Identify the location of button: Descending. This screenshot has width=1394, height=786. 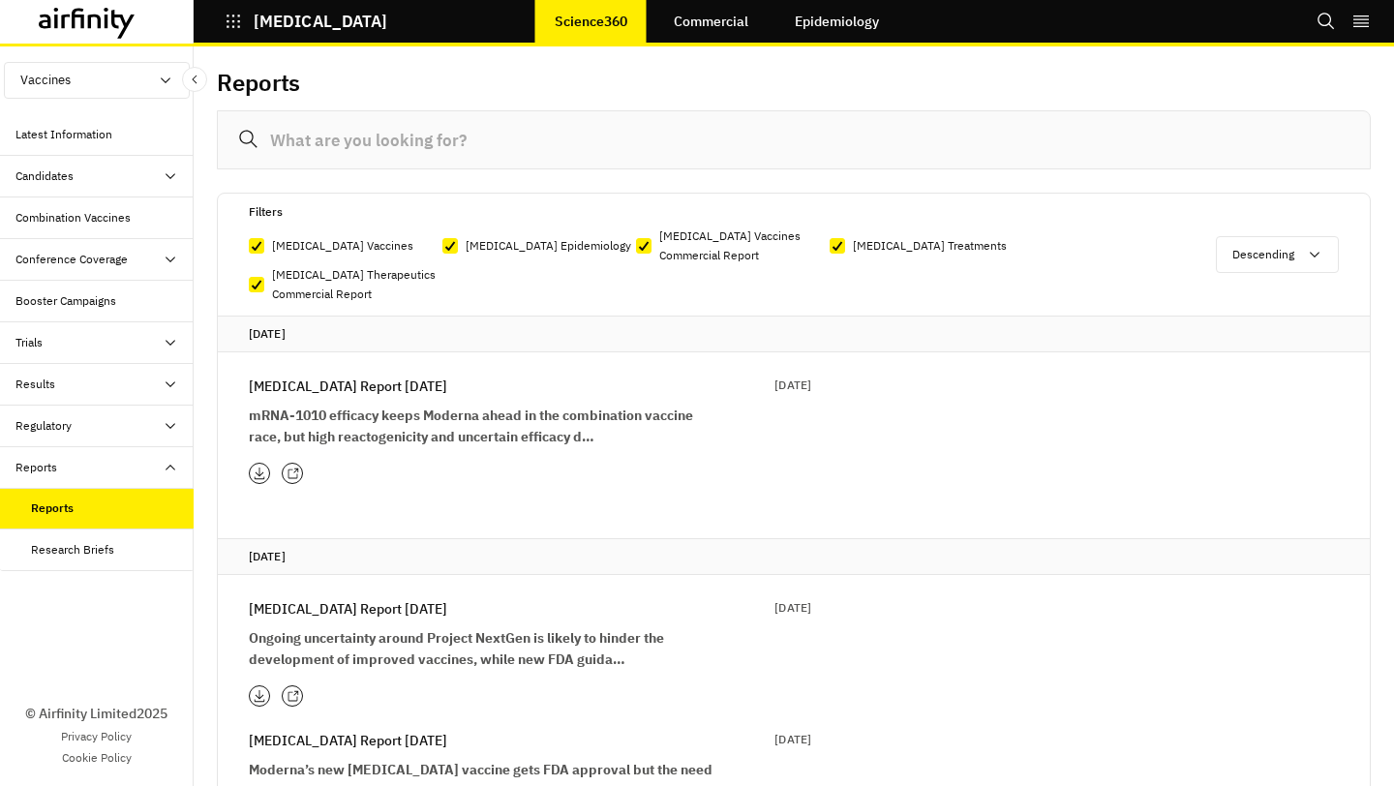
(1277, 255).